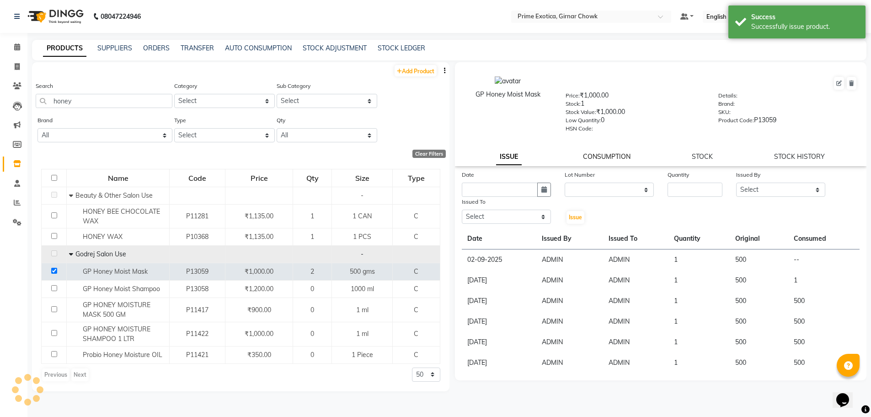 This screenshot has width=871, height=417. Describe the element at coordinates (312, 178) in the screenshot. I see `div: Qty` at that location.